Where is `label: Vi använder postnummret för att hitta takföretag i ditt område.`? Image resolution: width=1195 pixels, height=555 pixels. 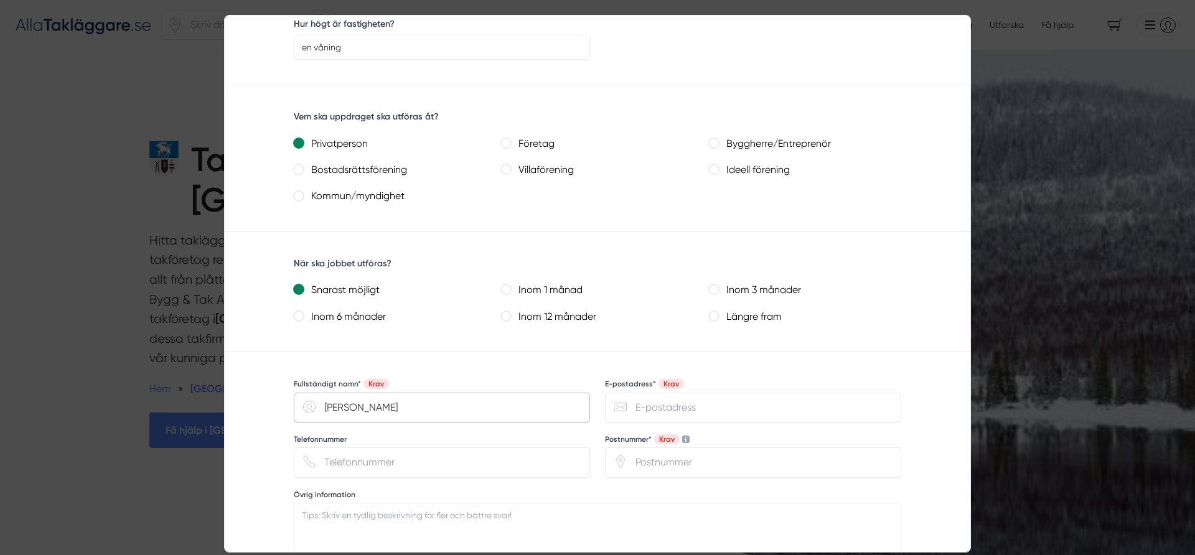 label: Vi använder postnummret för att hitta takföretag i ditt område. is located at coordinates (647, 439).